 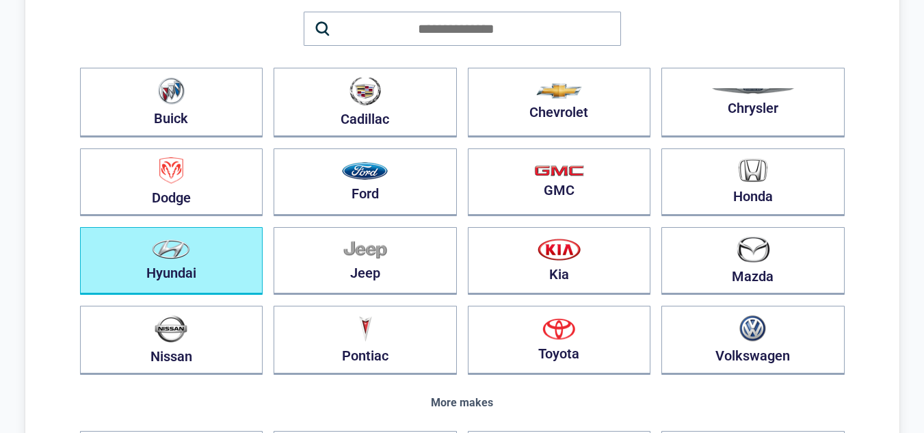 What do you see at coordinates (365, 340) in the screenshot?
I see `button: Pontiac` at bounding box center [365, 340].